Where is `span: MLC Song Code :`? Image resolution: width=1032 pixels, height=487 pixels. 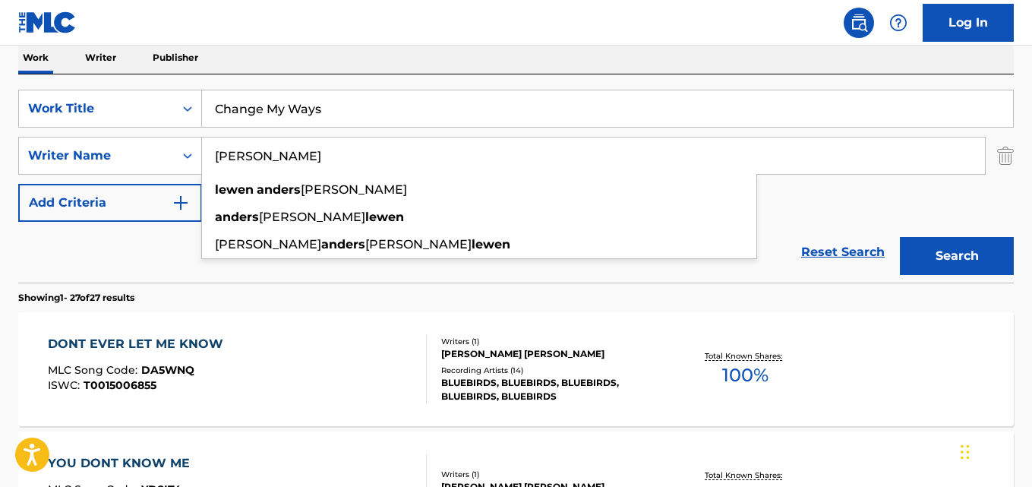 span: MLC Song Code : is located at coordinates (94, 370).